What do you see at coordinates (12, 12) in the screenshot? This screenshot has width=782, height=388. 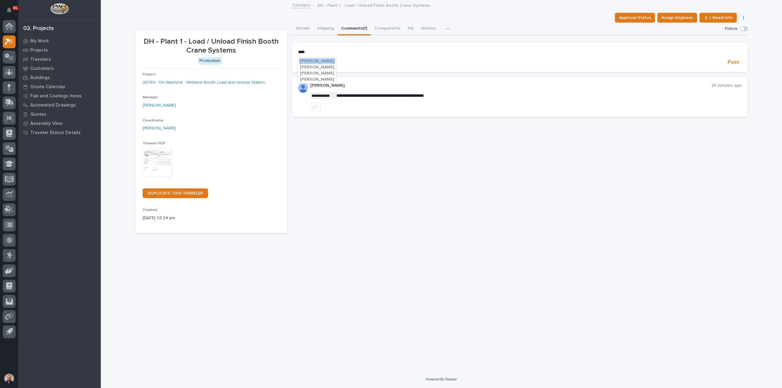 I see `div: Notifications91` at bounding box center [12, 12].